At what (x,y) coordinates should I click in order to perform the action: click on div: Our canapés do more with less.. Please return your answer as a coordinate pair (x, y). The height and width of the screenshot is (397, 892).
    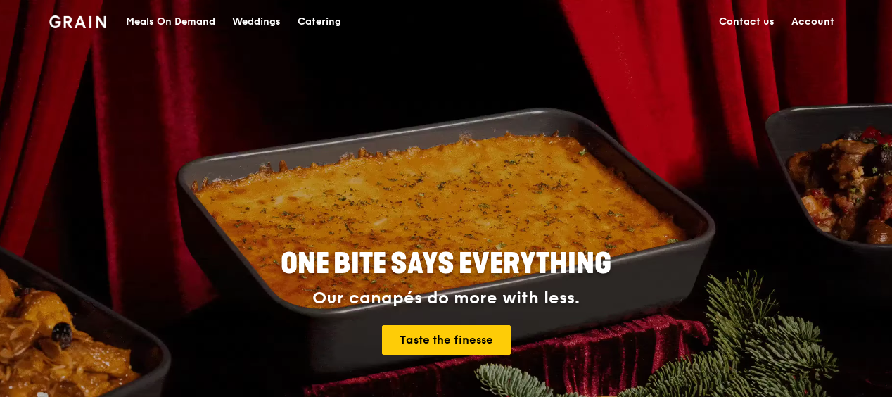
    Looking at the image, I should click on (446, 298).